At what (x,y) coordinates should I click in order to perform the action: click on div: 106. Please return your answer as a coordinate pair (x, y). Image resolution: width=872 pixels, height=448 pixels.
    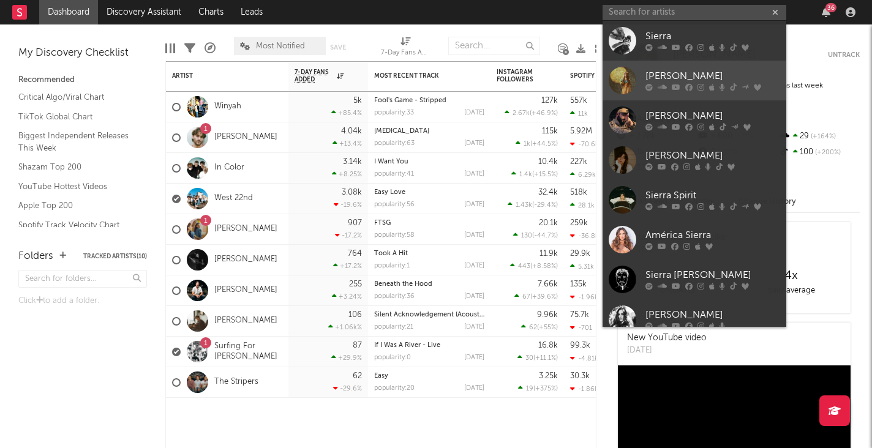
    Looking at the image, I should click on (355, 315).